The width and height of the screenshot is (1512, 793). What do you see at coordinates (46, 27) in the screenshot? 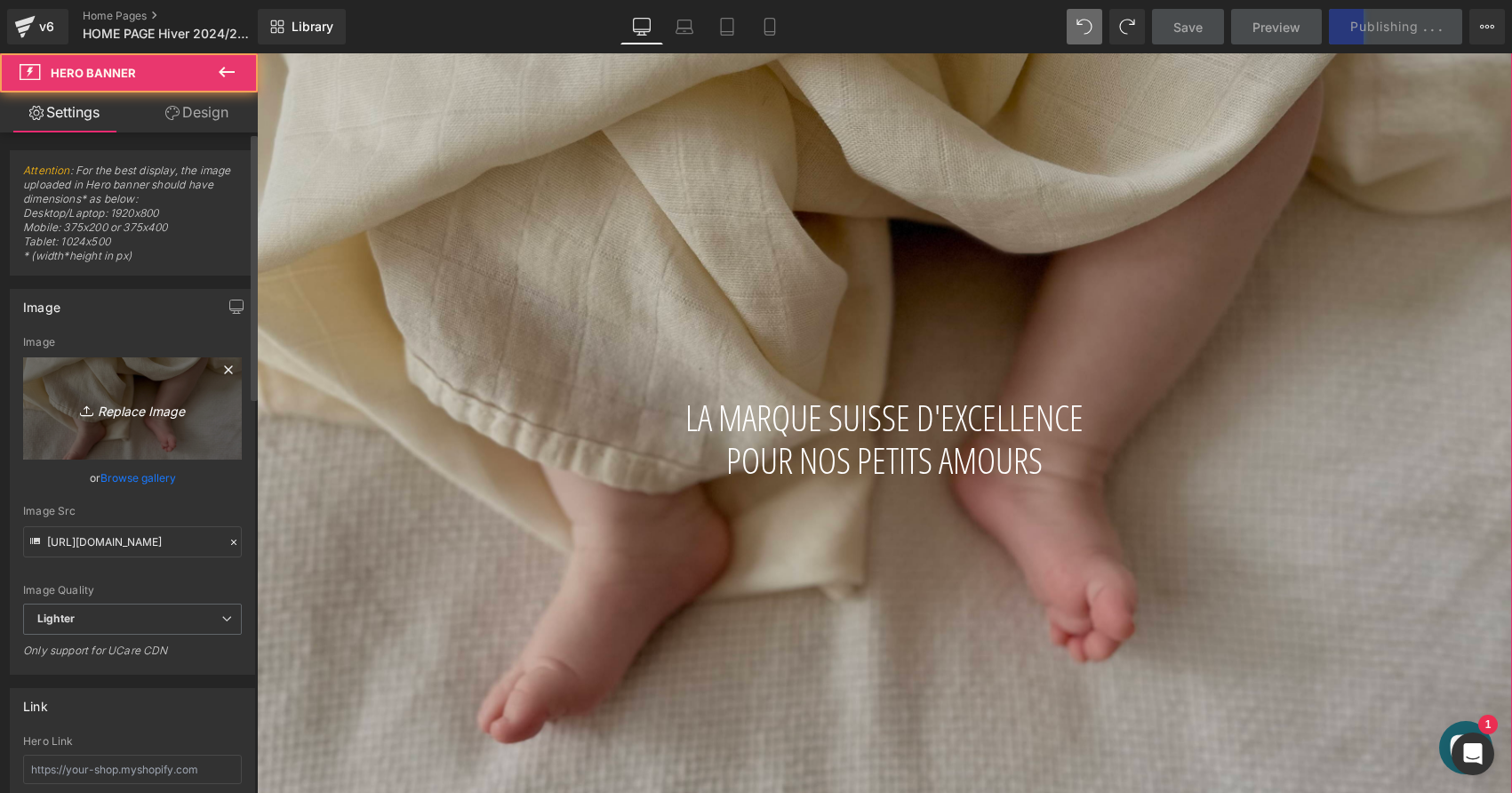
I see `div: v6` at bounding box center [46, 27].